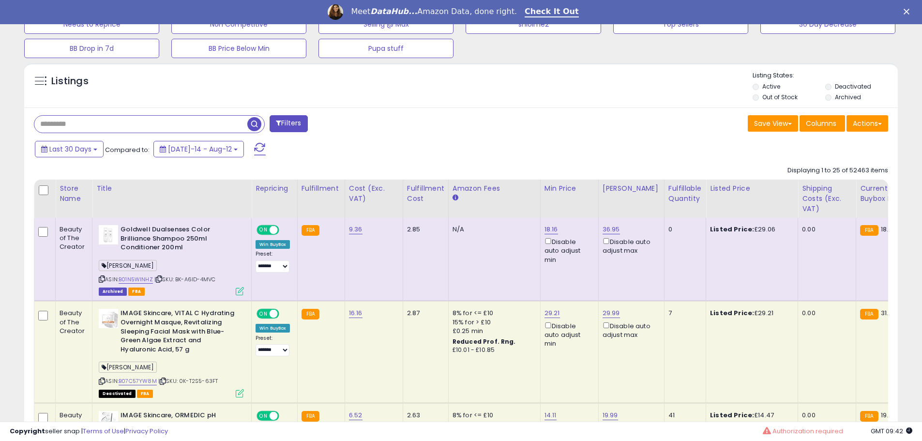 The width and height of the screenshot is (922, 441). I want to click on div: ASIN:, so click(171, 259).